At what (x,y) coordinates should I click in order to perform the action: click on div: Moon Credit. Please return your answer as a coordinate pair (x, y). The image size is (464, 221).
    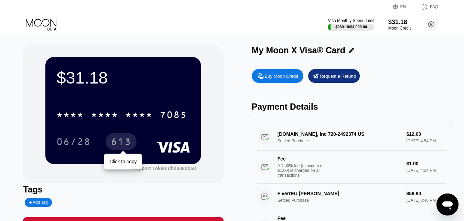
    Looking at the image, I should click on (400, 28).